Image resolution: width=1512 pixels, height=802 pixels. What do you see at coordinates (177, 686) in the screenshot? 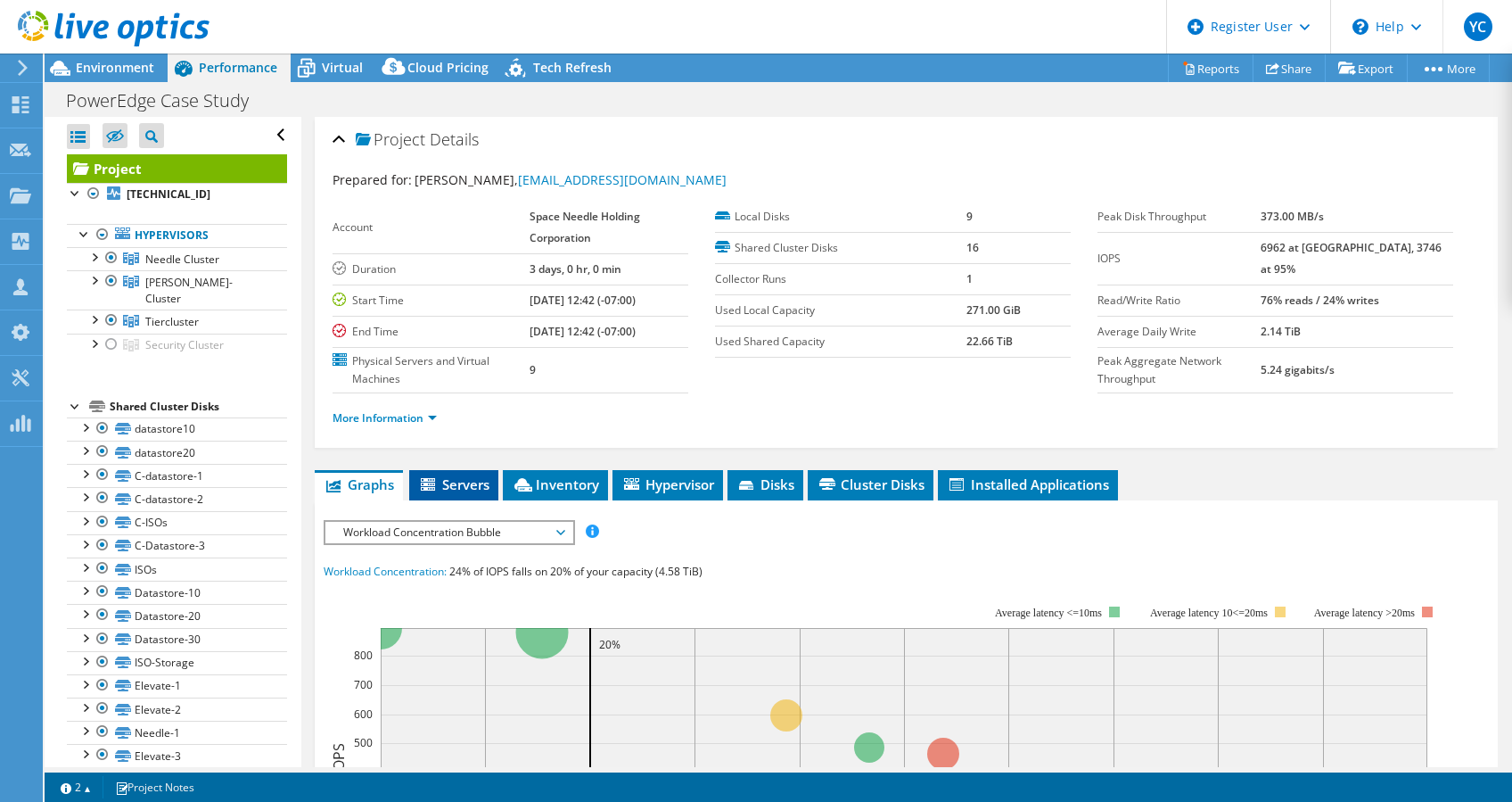
I see `a: Elevate-1` at bounding box center [177, 686].